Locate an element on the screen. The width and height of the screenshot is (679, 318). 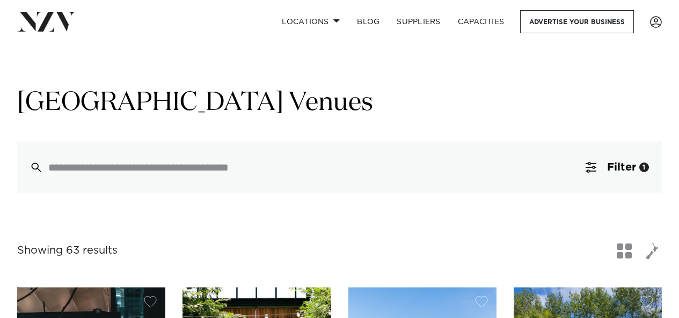
div: Showing 63 results is located at coordinates (67, 251).